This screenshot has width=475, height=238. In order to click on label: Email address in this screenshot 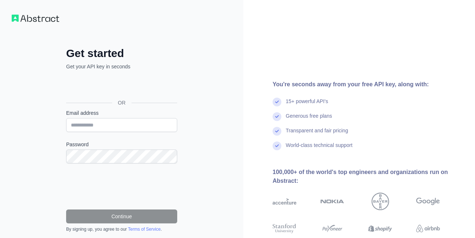, I will do `click(122, 113)`.